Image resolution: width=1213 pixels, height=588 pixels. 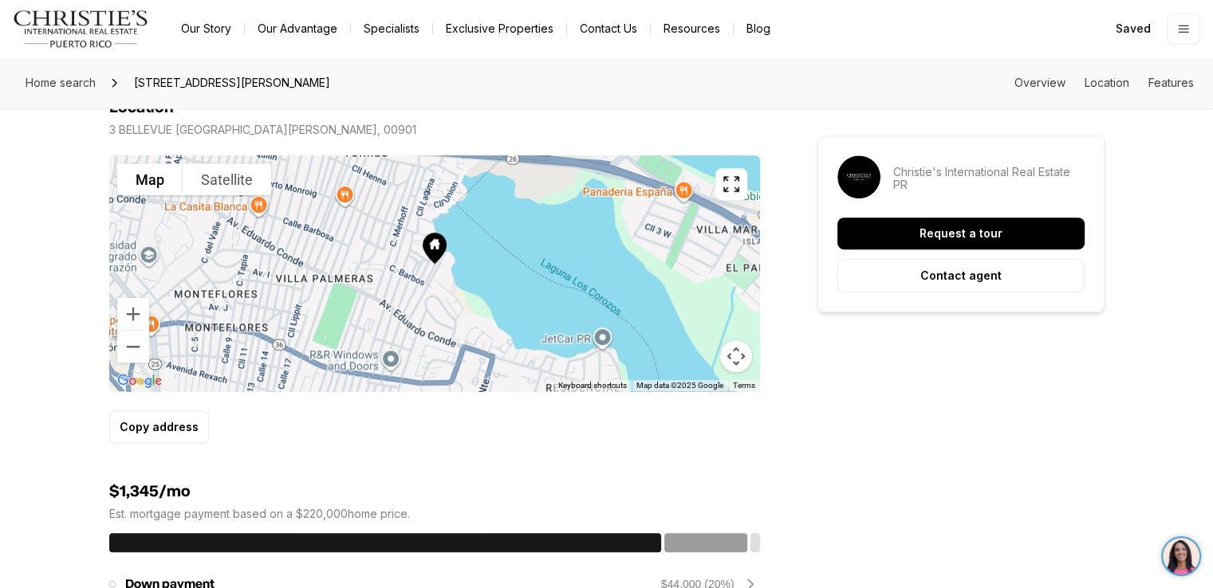 What do you see at coordinates (961, 234) in the screenshot?
I see `p: Request a tour` at bounding box center [961, 234].